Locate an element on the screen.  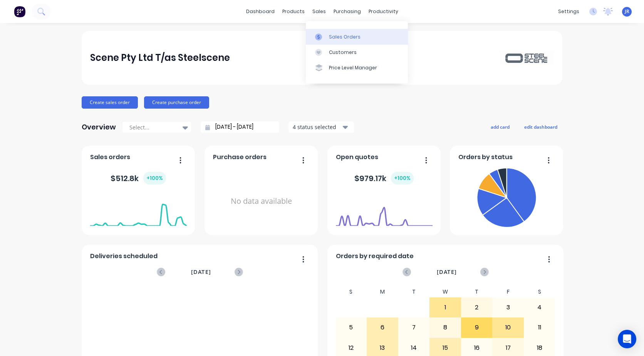
div: 8 is located at coordinates (446, 328).